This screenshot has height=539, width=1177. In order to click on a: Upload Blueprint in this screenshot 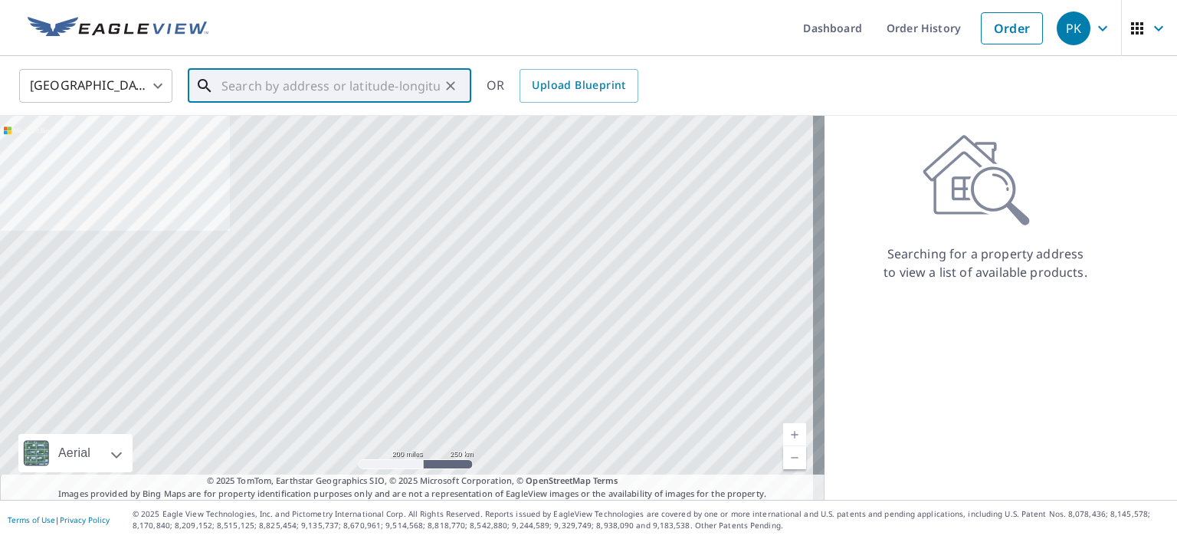, I will do `click(578, 86)`.